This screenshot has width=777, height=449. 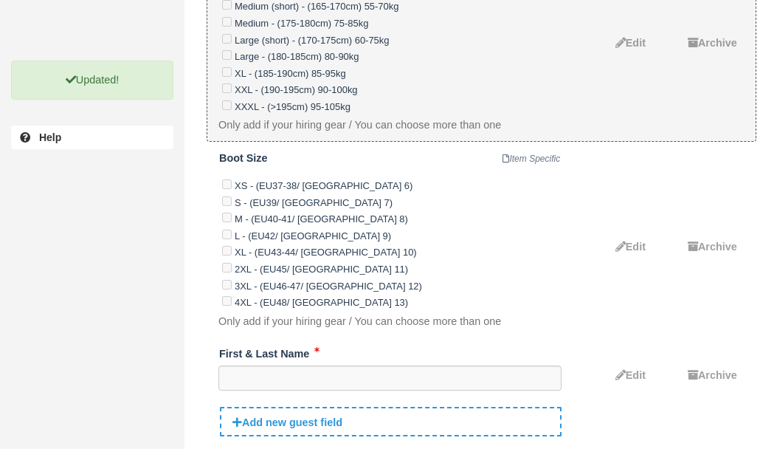 What do you see at coordinates (290, 73) in the screenshot?
I see `label: XL - (185-190cm) 85-95kg` at bounding box center [290, 73].